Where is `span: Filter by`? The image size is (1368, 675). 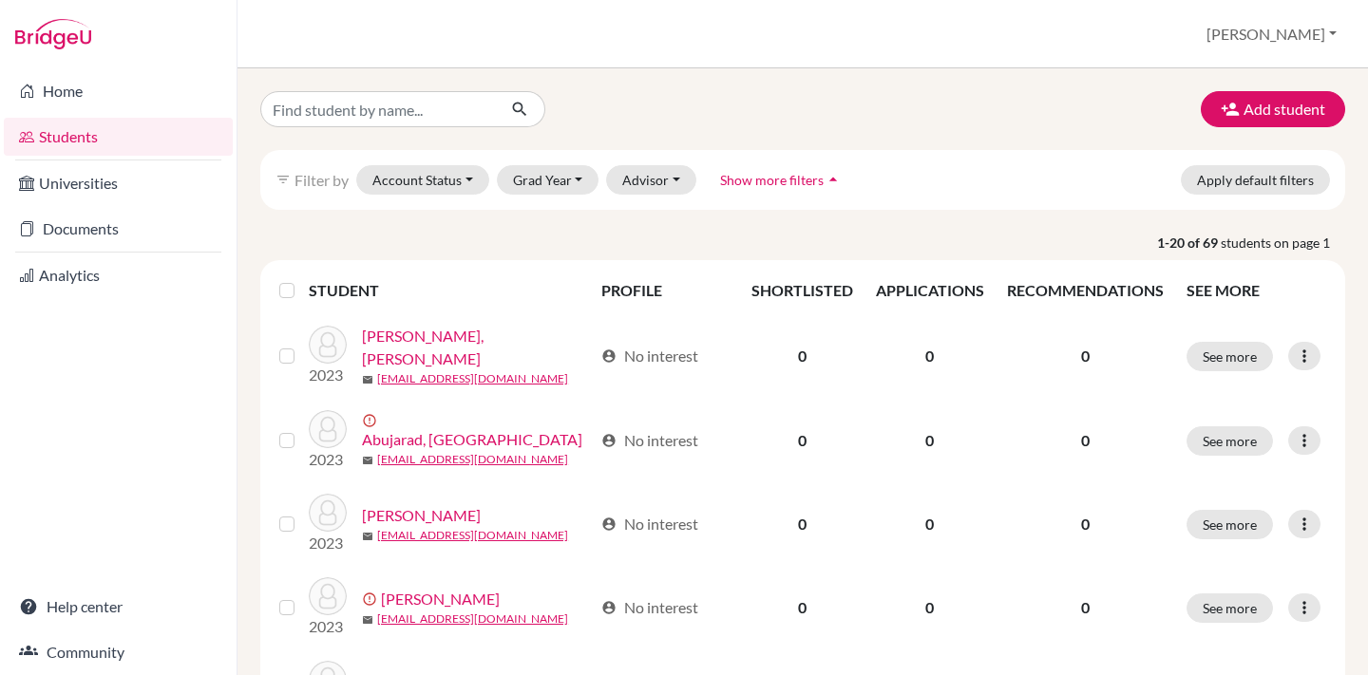
span: Filter by is located at coordinates (321, 179).